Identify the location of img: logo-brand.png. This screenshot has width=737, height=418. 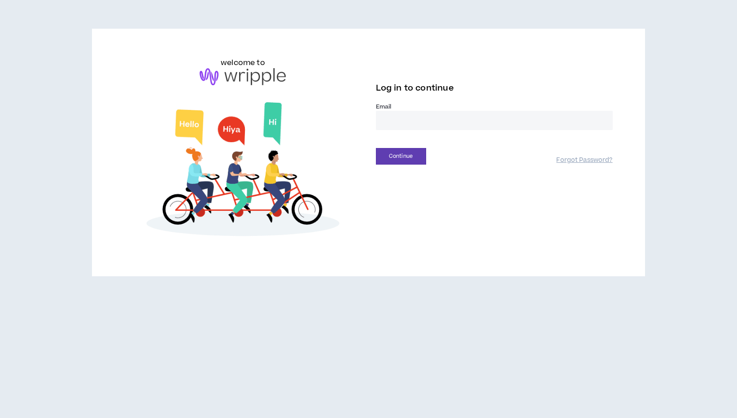
(243, 77).